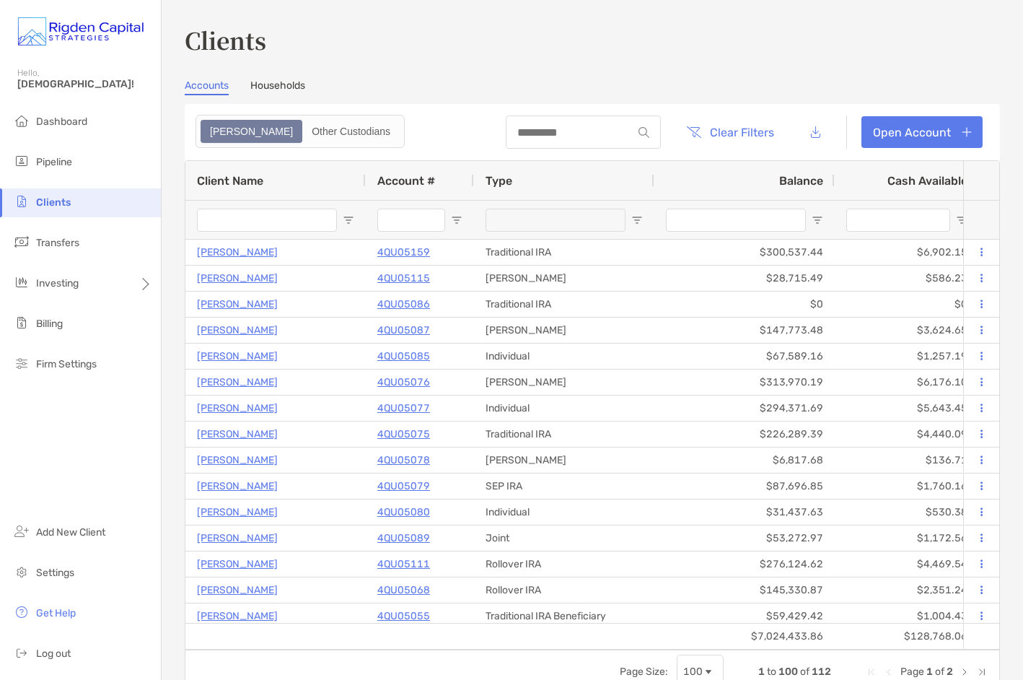  I want to click on a: 4QU05089, so click(403, 538).